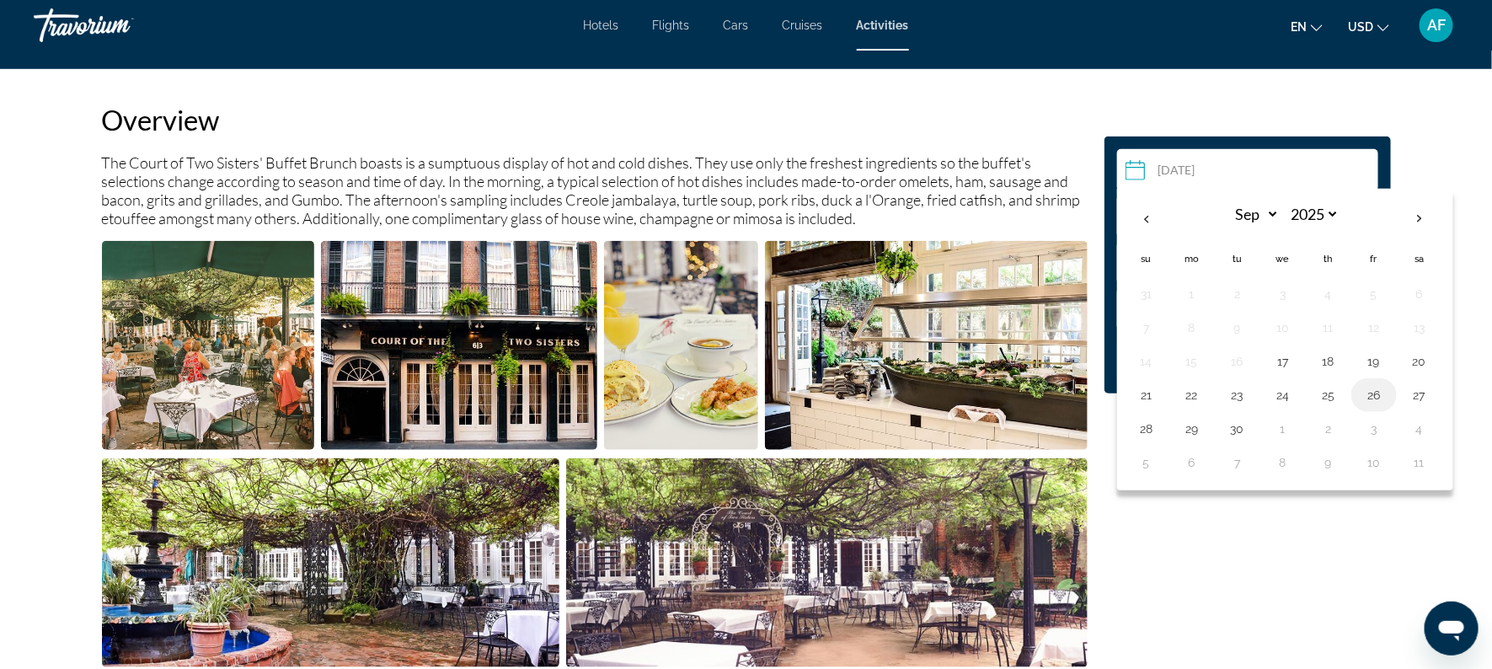  I want to click on button: Day 17, so click(1283, 362).